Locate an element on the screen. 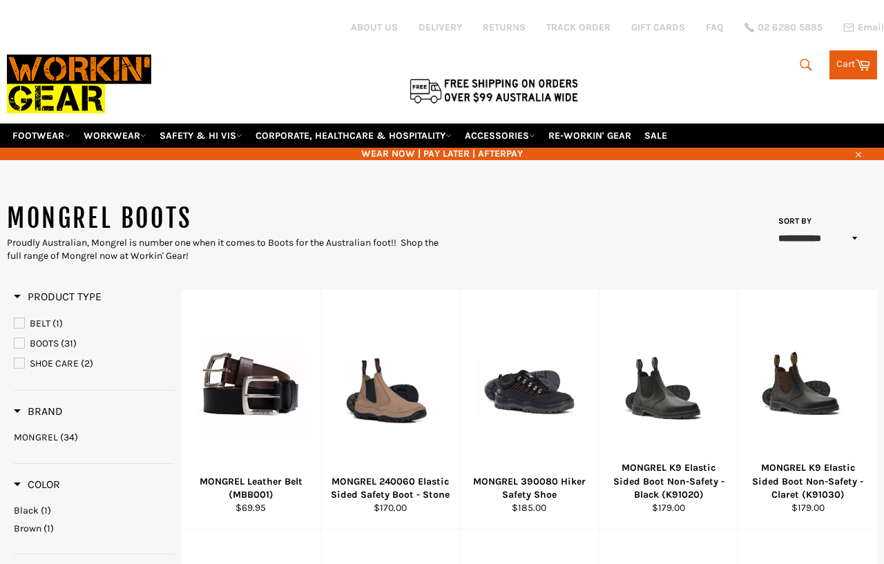 Image resolution: width=884 pixels, height=564 pixels. span: Color is located at coordinates (37, 484).